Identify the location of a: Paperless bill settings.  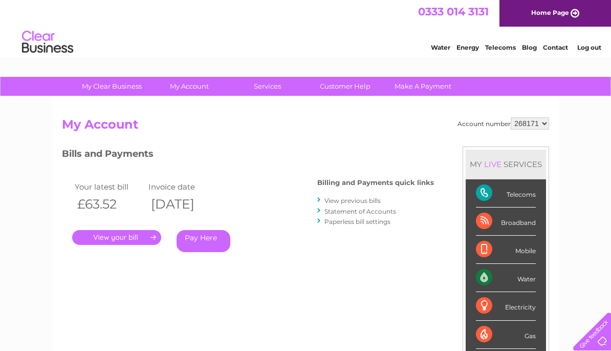
(357, 221).